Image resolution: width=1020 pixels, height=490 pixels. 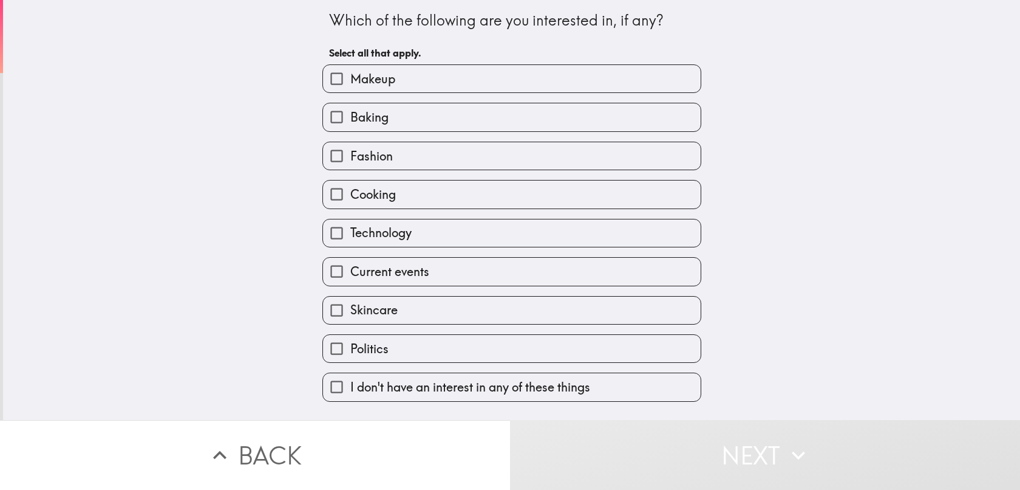 I want to click on span: Current events, so click(x=390, y=272).